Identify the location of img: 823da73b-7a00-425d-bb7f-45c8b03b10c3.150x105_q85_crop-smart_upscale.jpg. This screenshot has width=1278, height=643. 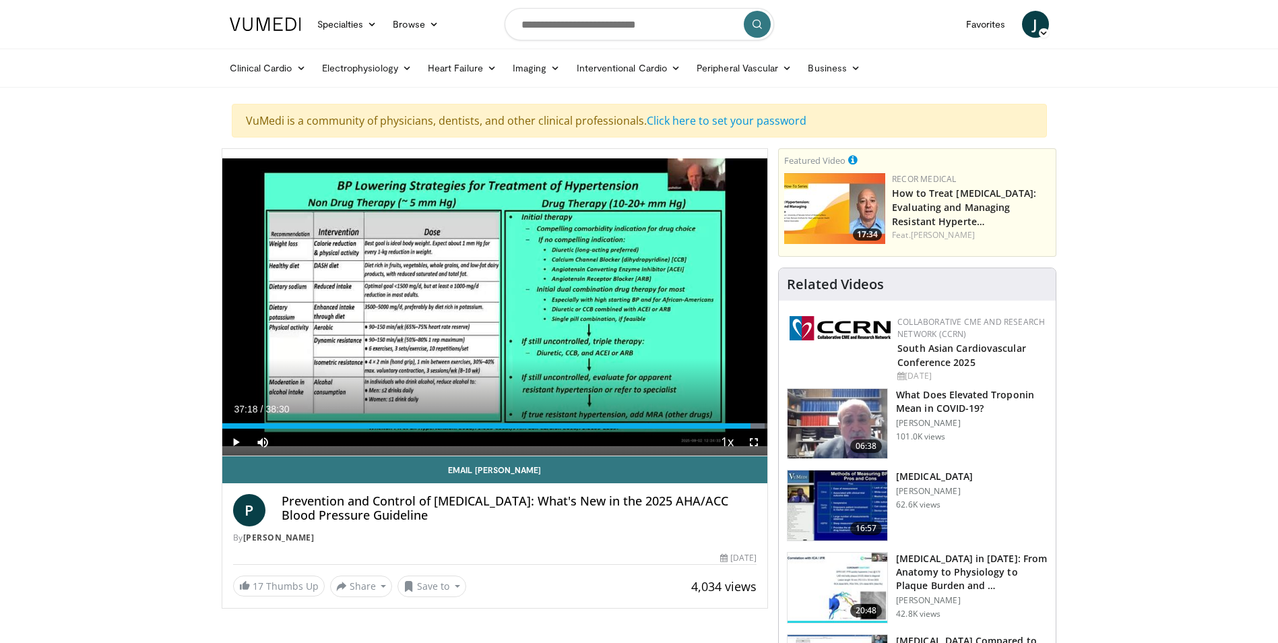
(837, 587).